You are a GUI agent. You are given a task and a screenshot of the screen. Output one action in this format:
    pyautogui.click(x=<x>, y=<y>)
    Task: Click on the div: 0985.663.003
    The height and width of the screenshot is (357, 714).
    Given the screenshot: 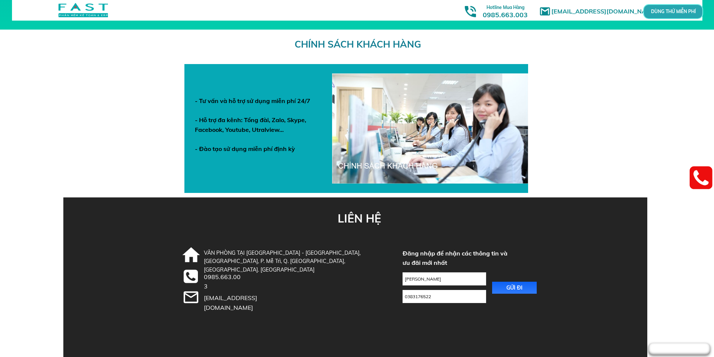 What is the action you would take?
    pyautogui.click(x=224, y=282)
    